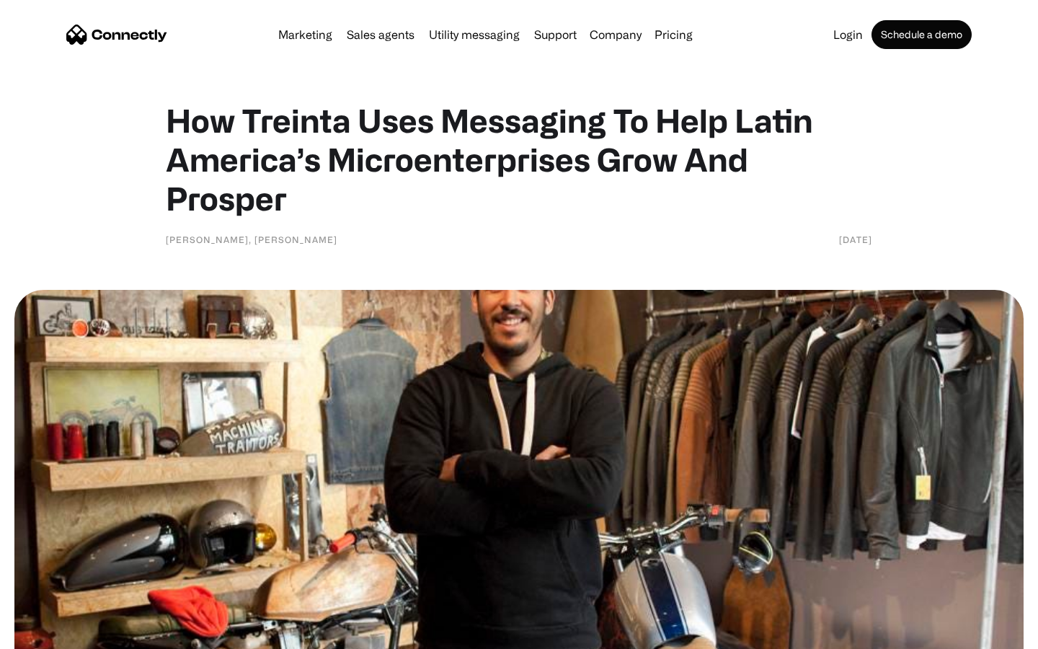  What do you see at coordinates (555, 35) in the screenshot?
I see `a: Support` at bounding box center [555, 35].